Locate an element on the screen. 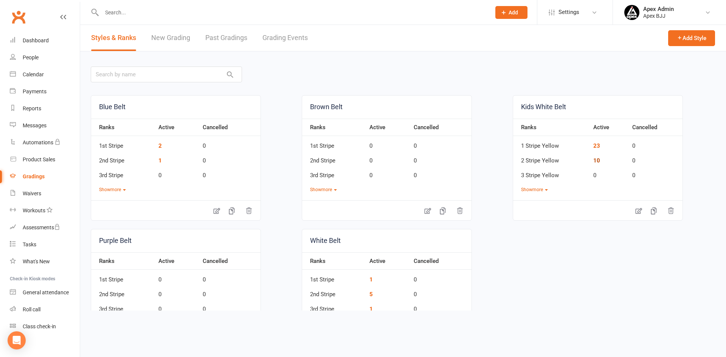  div: Waivers is located at coordinates (32, 194).